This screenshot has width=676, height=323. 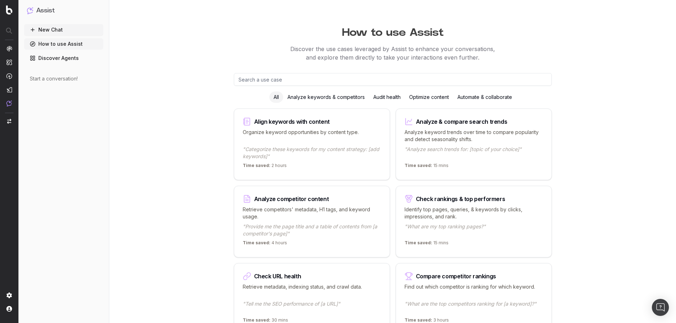 What do you see at coordinates (393, 31) in the screenshot?
I see `h1: How to use Assist` at bounding box center [393, 31].